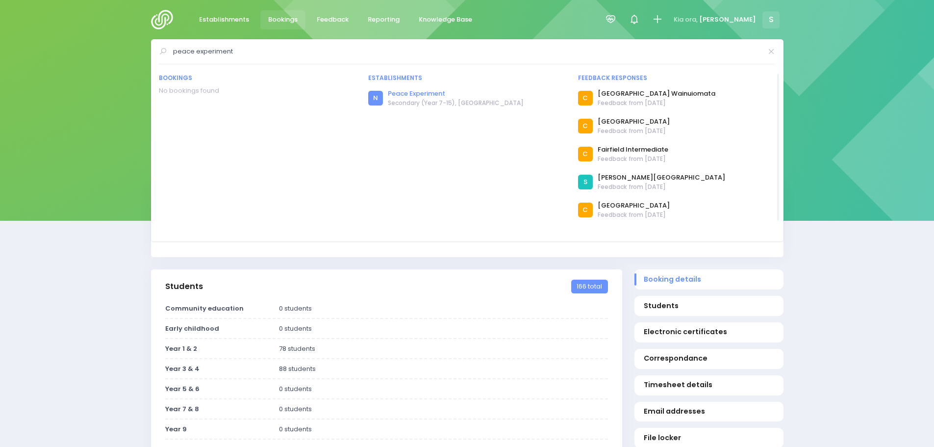 This screenshot has height=447, width=934. What do you see at coordinates (165, 20) in the screenshot?
I see `img: Logo` at bounding box center [165, 20].